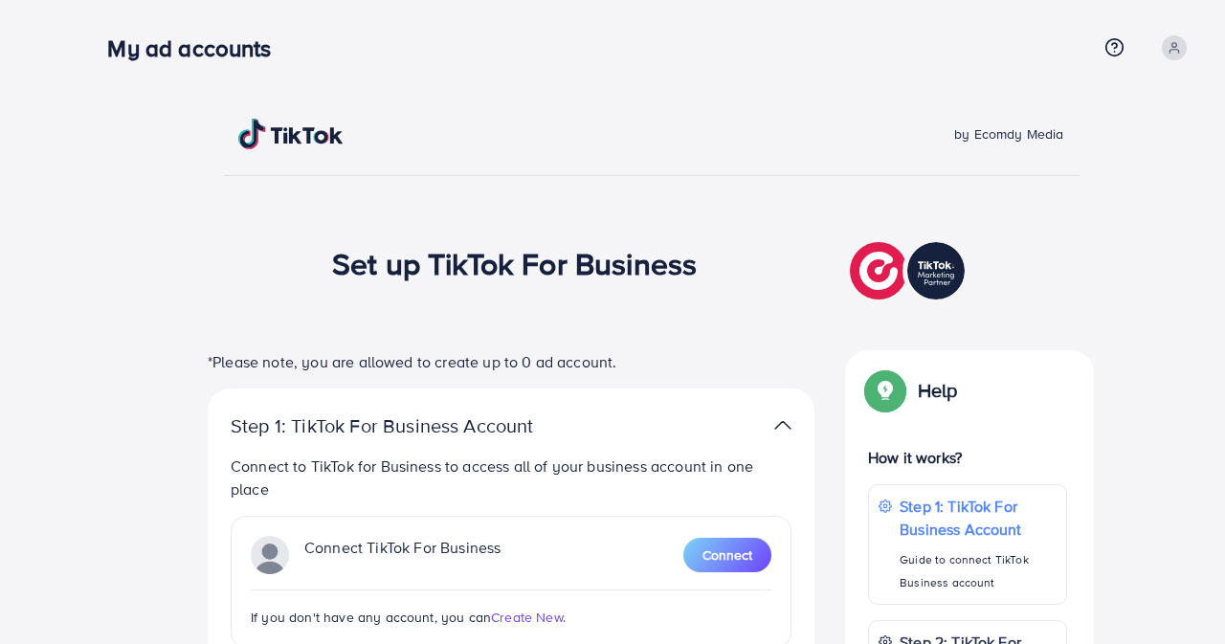 The image size is (1225, 644). I want to click on h3: My ad accounts, so click(196, 48).